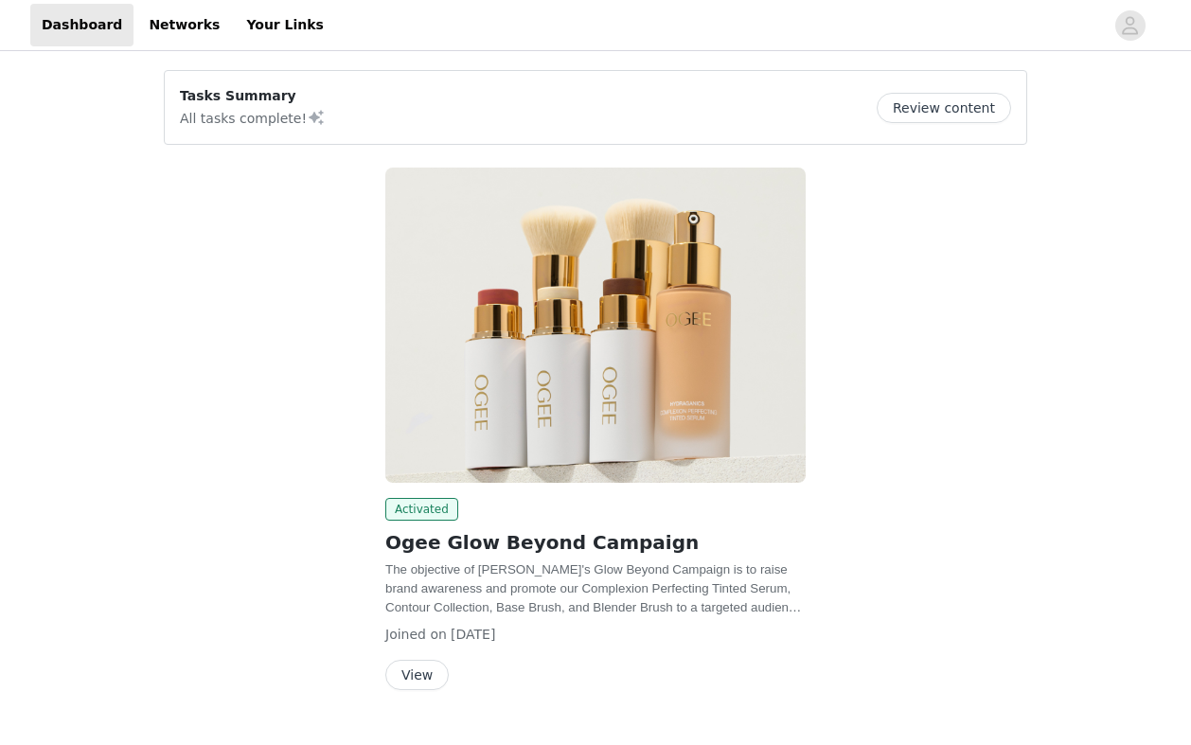 The height and width of the screenshot is (745, 1191). I want to click on p: All tasks complete!, so click(253, 117).